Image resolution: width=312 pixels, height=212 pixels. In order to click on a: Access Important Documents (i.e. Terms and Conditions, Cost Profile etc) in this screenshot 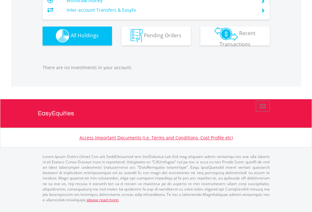, I will do `click(156, 137)`.